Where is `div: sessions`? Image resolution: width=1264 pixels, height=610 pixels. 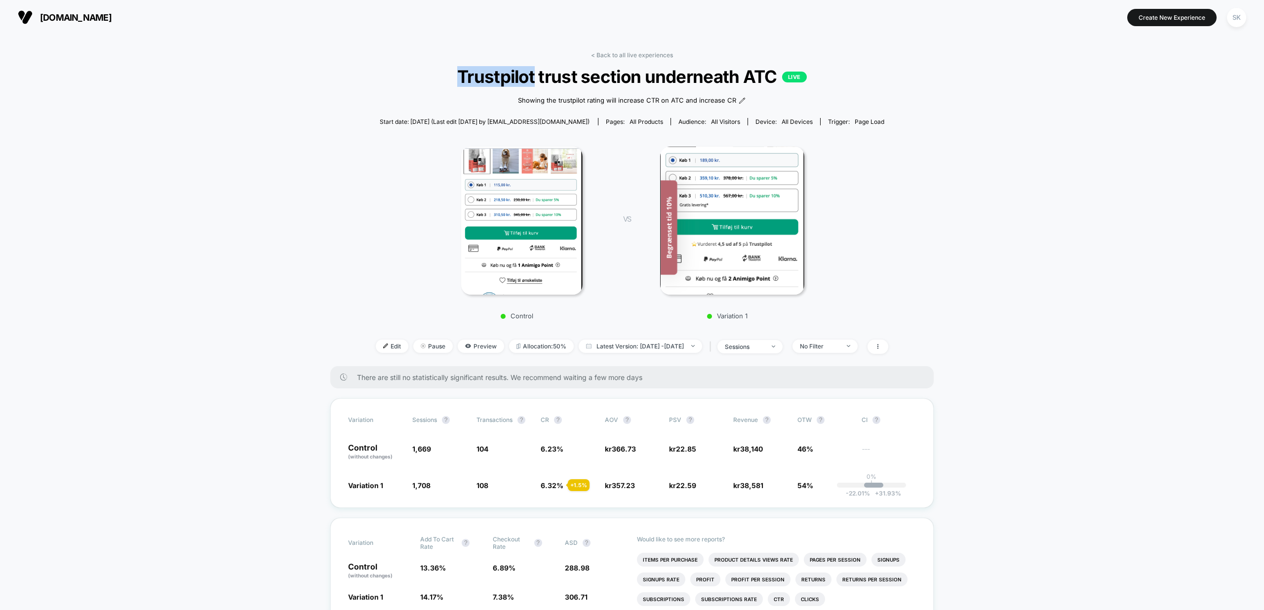 div: sessions is located at coordinates (745, 347).